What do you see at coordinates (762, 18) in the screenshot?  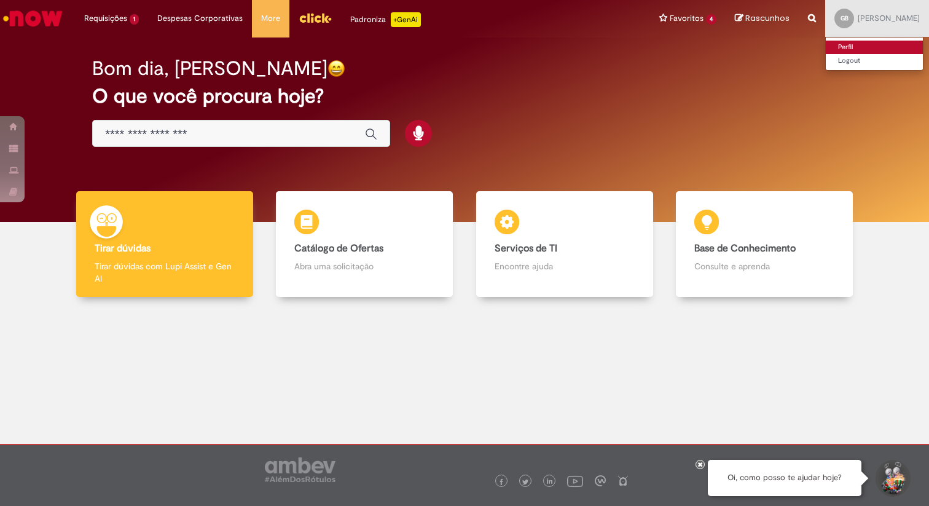 I see `a: Rascunhos` at bounding box center [762, 18].